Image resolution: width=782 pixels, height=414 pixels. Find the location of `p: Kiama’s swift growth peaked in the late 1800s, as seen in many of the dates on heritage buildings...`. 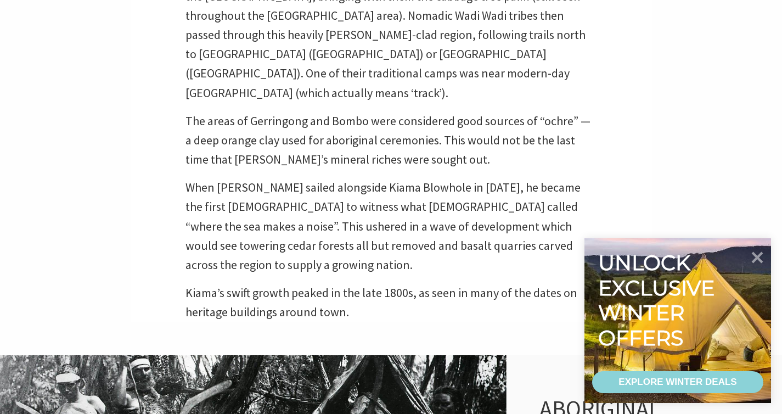

p: Kiama’s swift growth peaked in the late 1800s, as seen in many of the dates on heritage buildings... is located at coordinates (391, 302).